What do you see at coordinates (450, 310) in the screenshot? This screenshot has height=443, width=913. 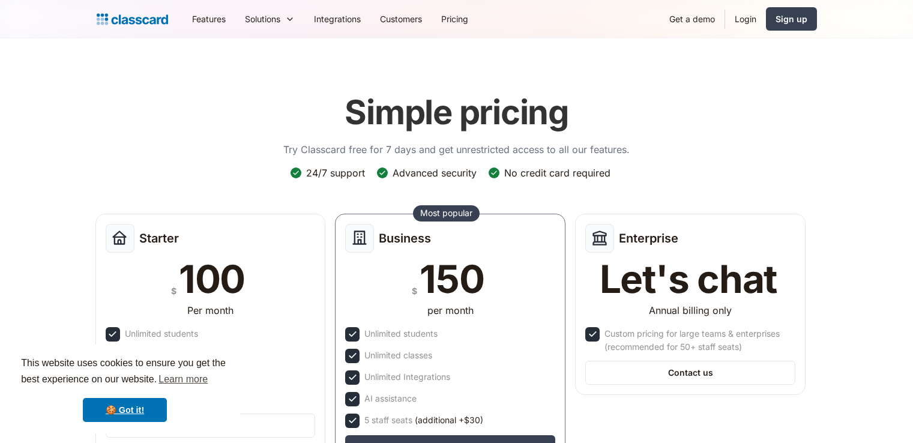 I see `div: per month` at bounding box center [450, 310].